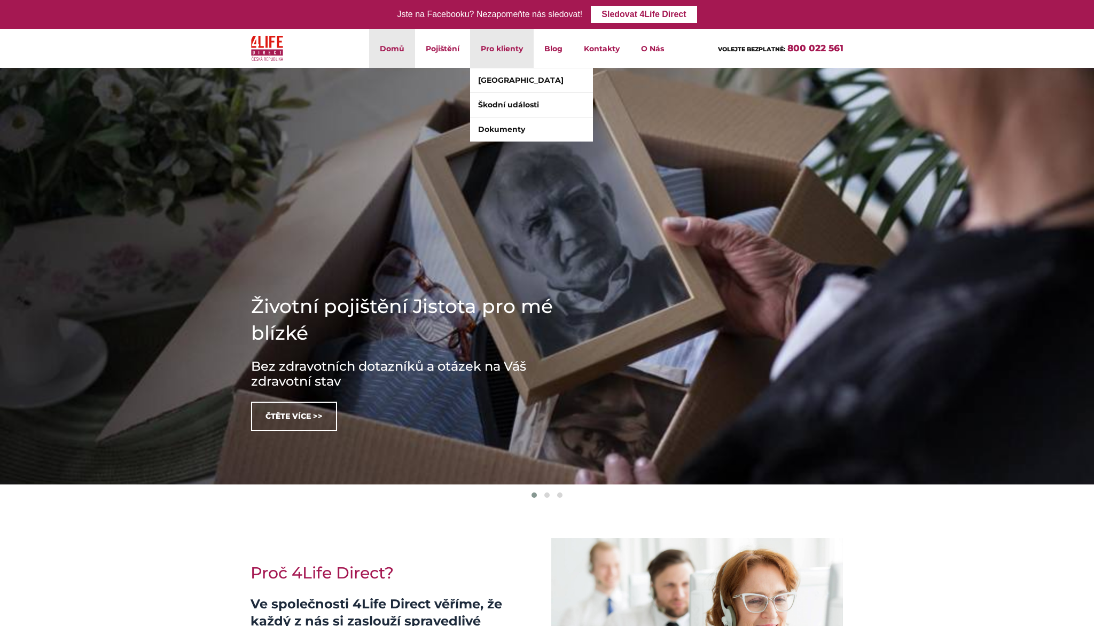 The image size is (1094, 626). I want to click on a: 800 022 561, so click(815, 48).